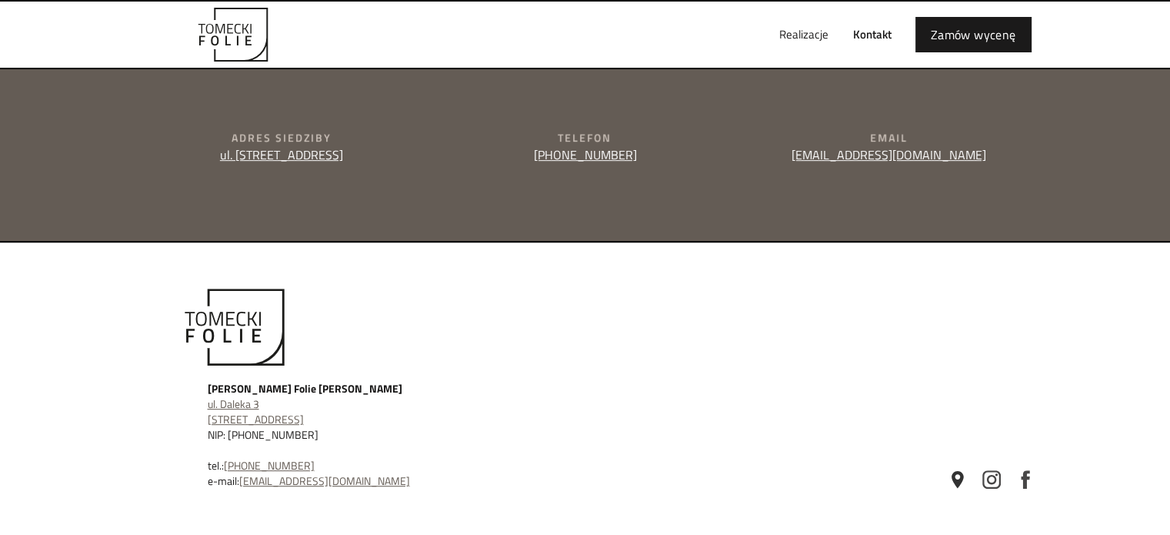 This screenshot has width=1170, height=535. What do you see at coordinates (872, 35) in the screenshot?
I see `a: Kontakt` at bounding box center [872, 35].